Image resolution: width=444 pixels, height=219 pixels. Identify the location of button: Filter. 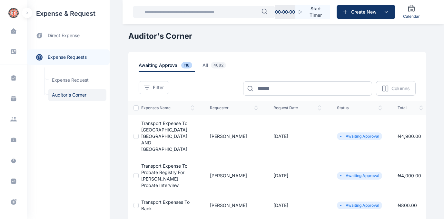
(154, 87).